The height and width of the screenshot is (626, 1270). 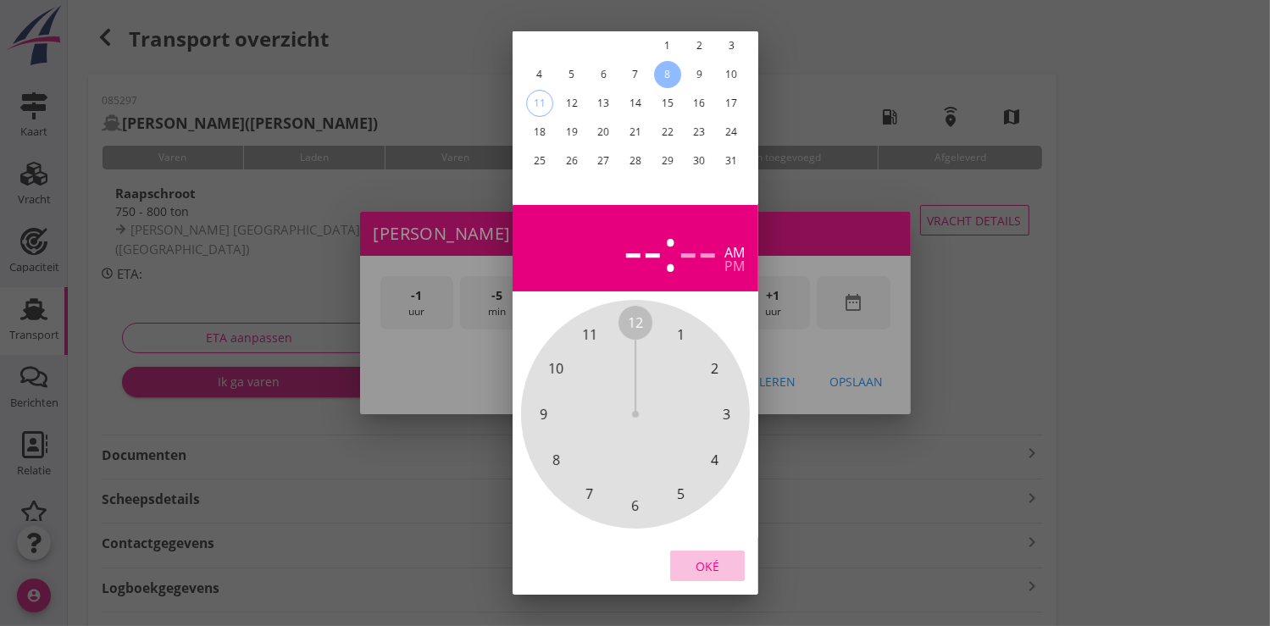 I want to click on button: 2, so click(x=699, y=46).